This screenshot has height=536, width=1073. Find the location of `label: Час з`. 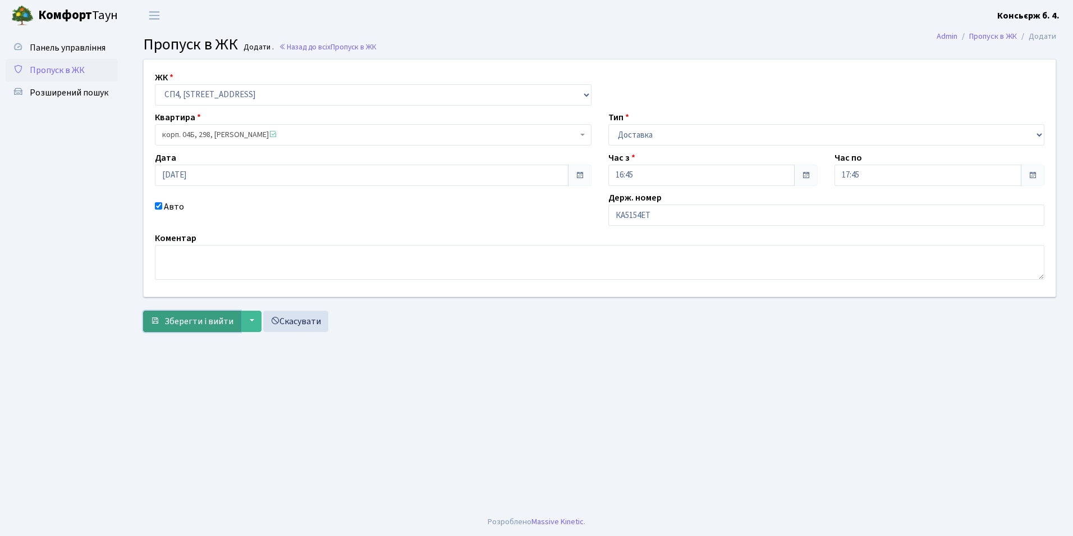

label: Час з is located at coordinates (622, 158).